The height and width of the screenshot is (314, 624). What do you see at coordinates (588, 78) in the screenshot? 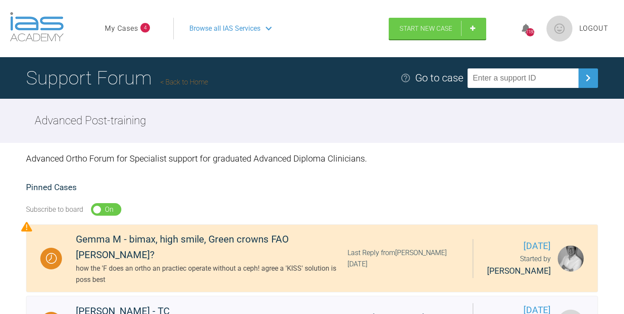
I see `img: chevronRight.28bd32b0.svg` at bounding box center [588, 78].